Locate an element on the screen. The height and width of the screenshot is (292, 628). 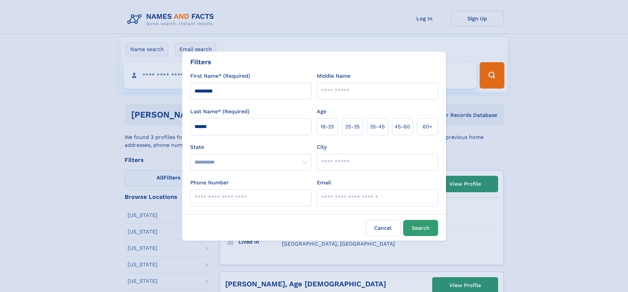
label: City is located at coordinates (322, 147).